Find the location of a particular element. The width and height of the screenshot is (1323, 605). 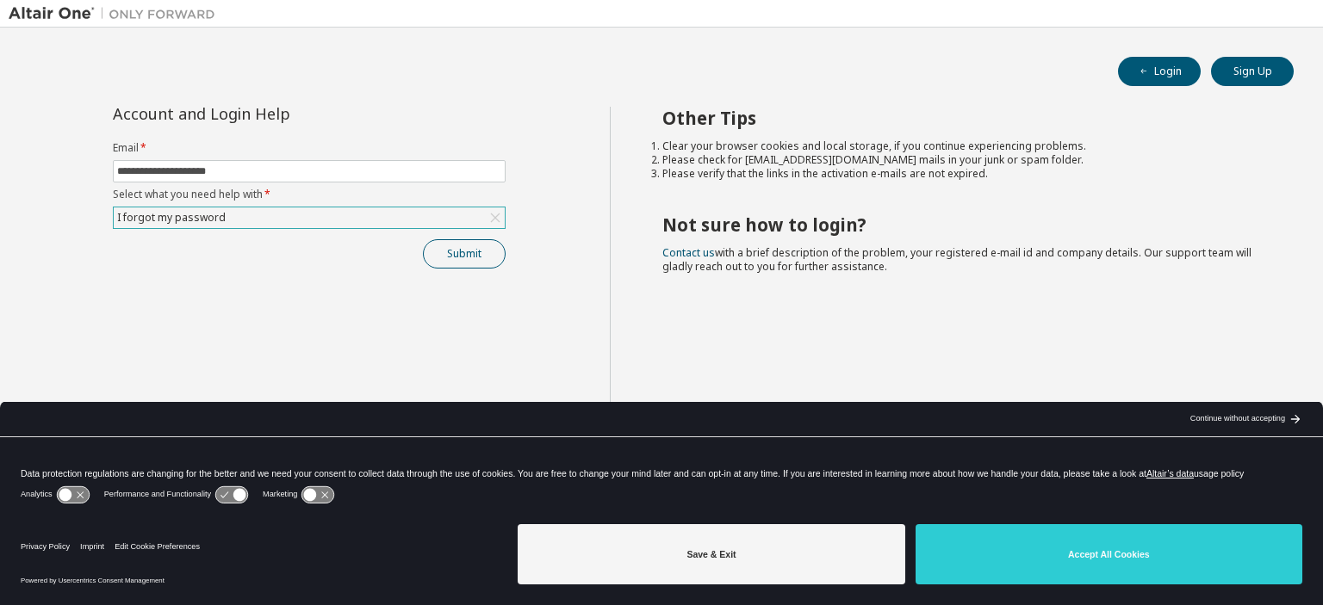

button: Login is located at coordinates (1159, 71).